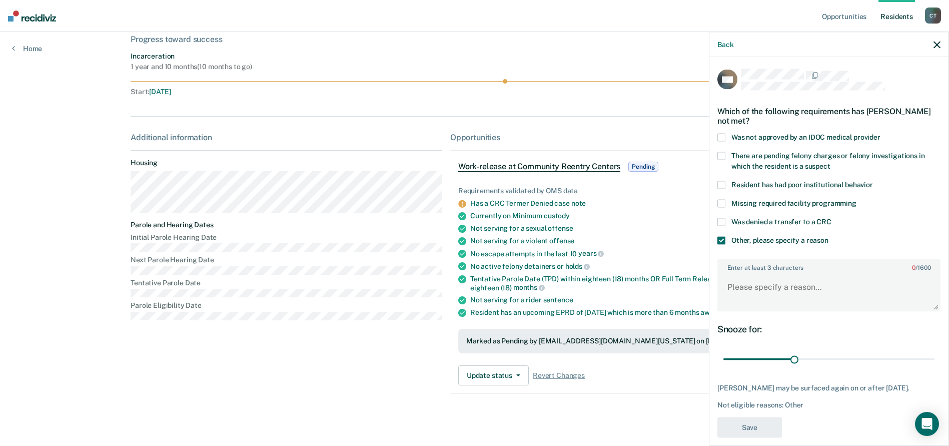 This screenshot has width=949, height=446. Describe the element at coordinates (641, 216) in the screenshot. I see `div: Currently on Minimum` at that location.